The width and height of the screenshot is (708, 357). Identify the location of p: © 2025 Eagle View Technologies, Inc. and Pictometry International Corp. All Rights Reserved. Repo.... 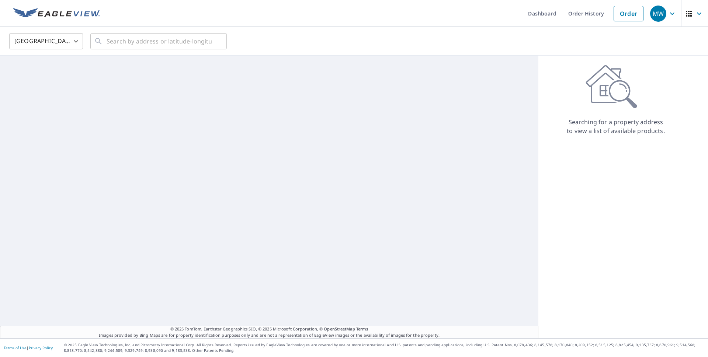
(384, 348).